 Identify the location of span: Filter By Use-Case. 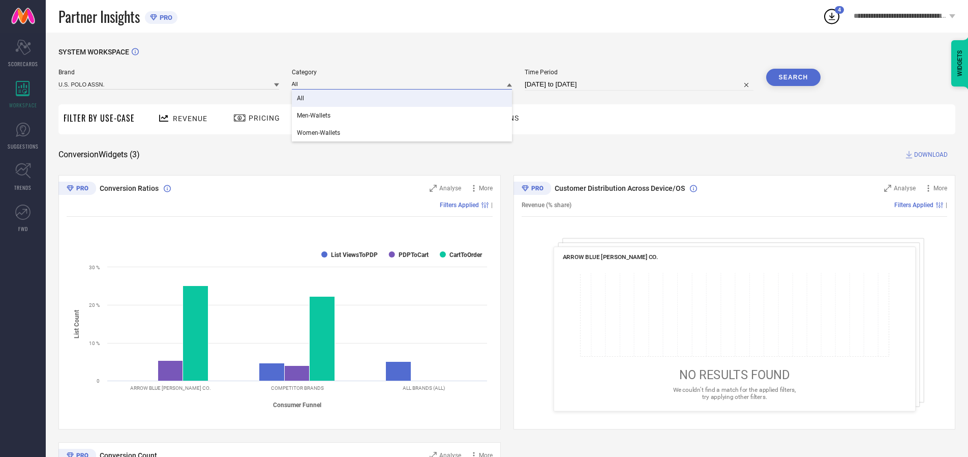
(99, 118).